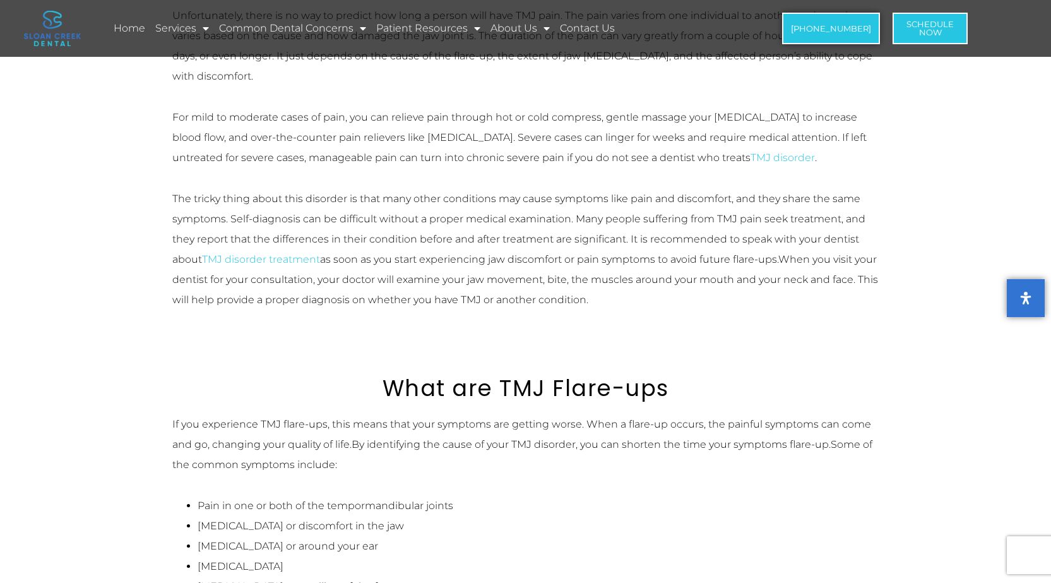 Image resolution: width=1051 pixels, height=583 pixels. I want to click on button: Open Accessibility Panel, so click(1026, 298).